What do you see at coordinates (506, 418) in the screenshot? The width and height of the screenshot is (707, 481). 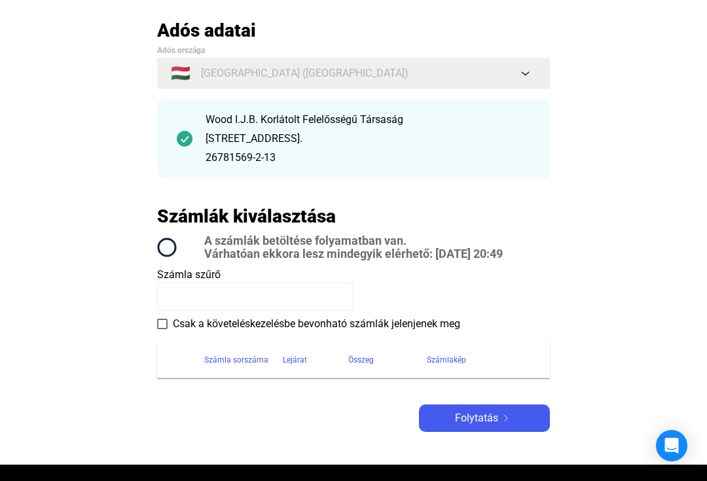 I see `img: arrow-right-white` at bounding box center [506, 418].